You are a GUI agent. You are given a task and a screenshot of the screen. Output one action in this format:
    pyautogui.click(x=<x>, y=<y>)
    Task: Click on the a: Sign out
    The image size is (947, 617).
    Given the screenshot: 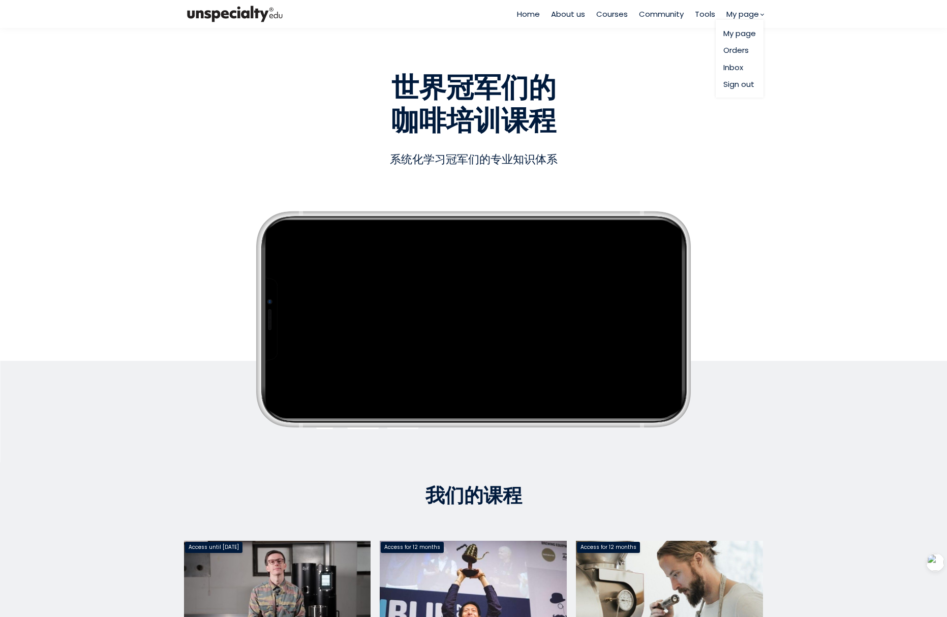 What is the action you would take?
    pyautogui.click(x=739, y=84)
    